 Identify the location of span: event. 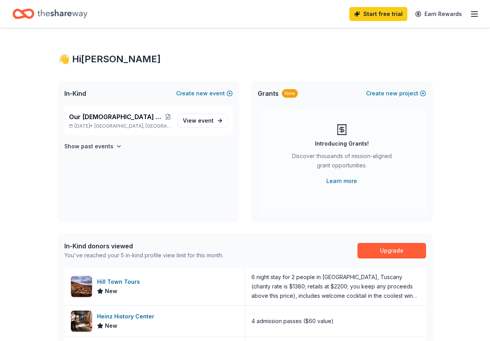
(206, 120).